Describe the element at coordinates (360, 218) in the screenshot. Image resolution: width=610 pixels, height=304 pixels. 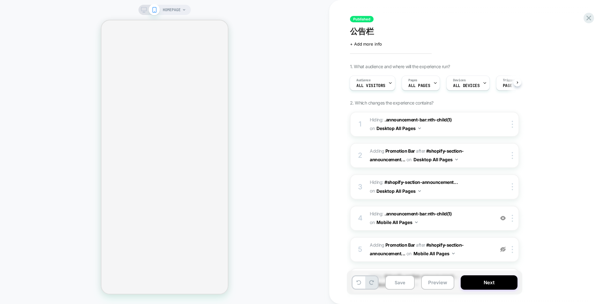
I see `div: 4` at that location.